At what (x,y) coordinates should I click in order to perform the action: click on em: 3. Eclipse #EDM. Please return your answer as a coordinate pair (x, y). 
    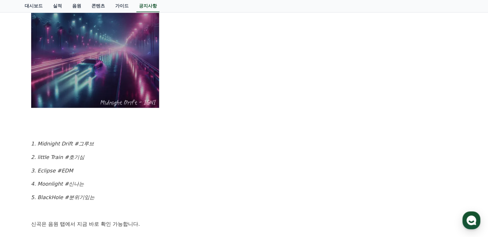
    Looking at the image, I should click on (52, 170).